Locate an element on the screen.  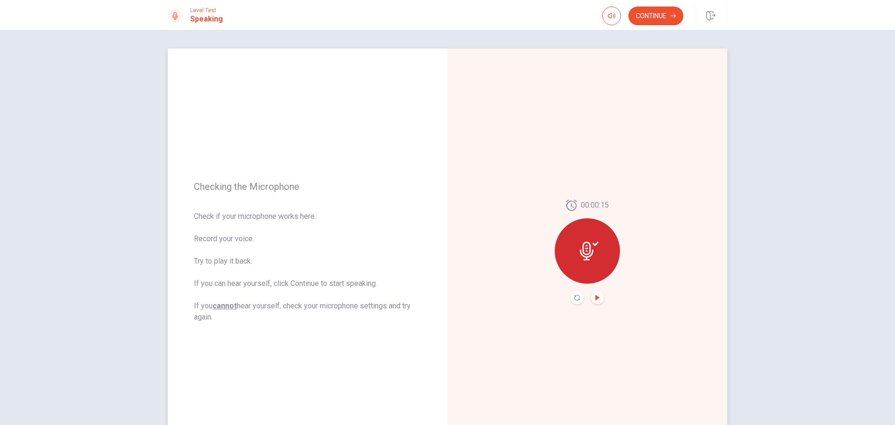
button: Record Again is located at coordinates (577, 297).